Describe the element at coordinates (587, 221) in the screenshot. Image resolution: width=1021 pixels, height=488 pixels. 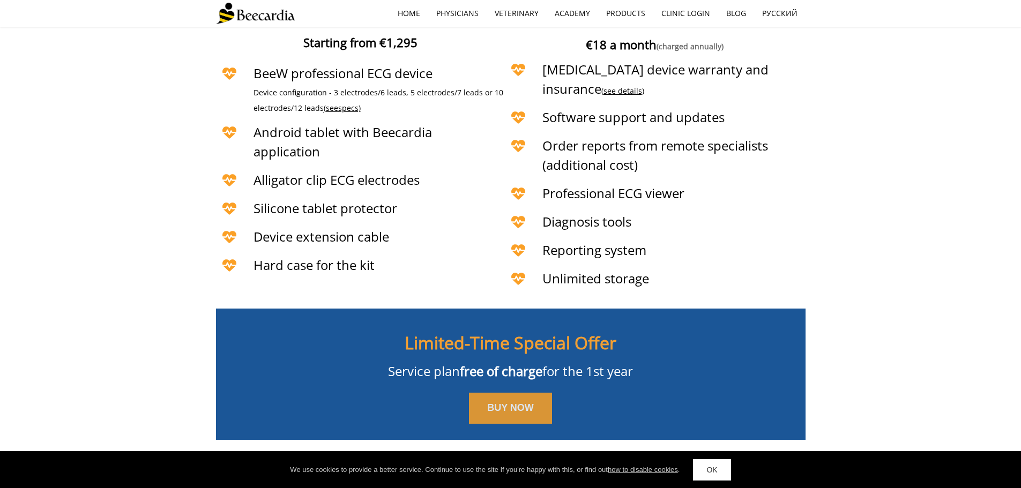
I see `span: Diagnosis tools` at that location.